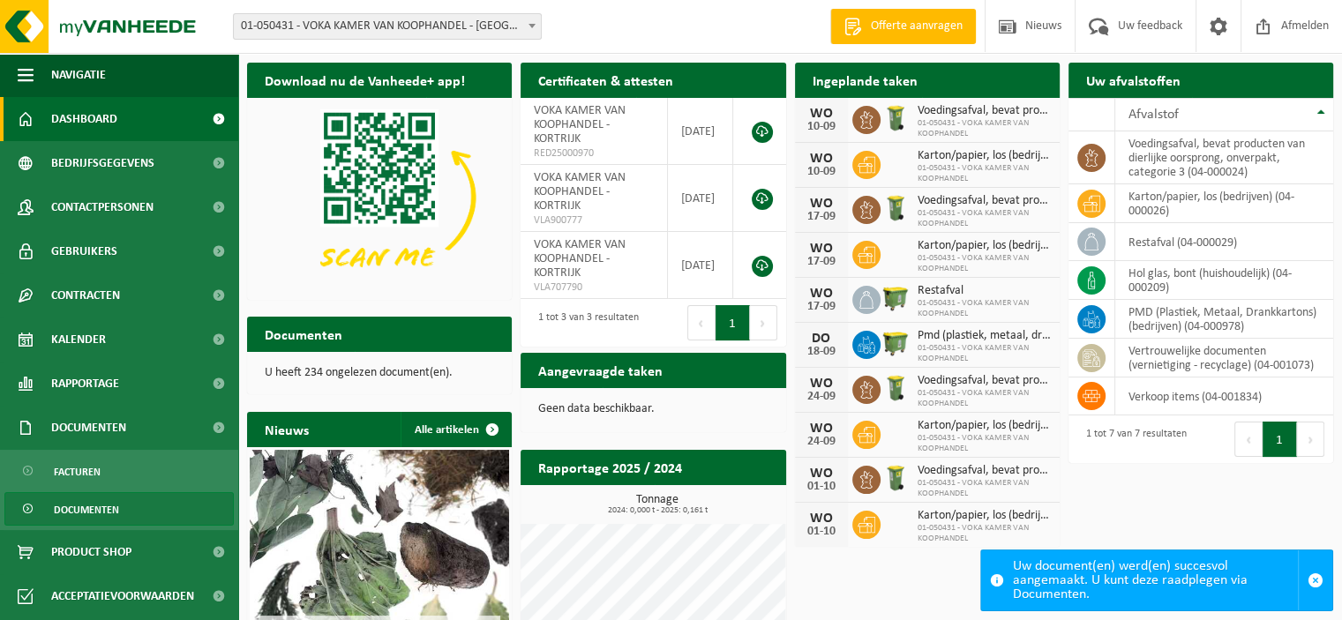 The image size is (1342, 620). Describe the element at coordinates (1132, 439) in the screenshot. I see `div: 1 tot 7 van 7 resultaten` at that location.